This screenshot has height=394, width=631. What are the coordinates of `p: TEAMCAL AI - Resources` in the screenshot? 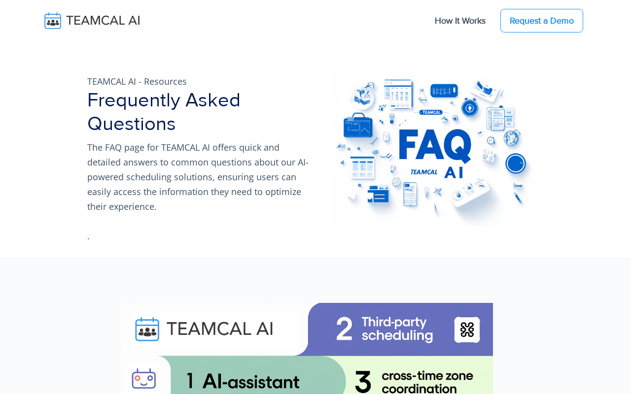 It's located at (198, 81).